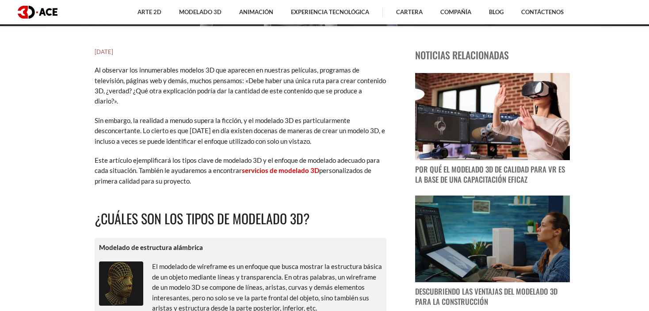 The image size is (649, 311). I want to click on a: imagen de publicación de blog Por qué el modelado 3D de calidad para VR es la base de una capacit..., so click(493, 129).